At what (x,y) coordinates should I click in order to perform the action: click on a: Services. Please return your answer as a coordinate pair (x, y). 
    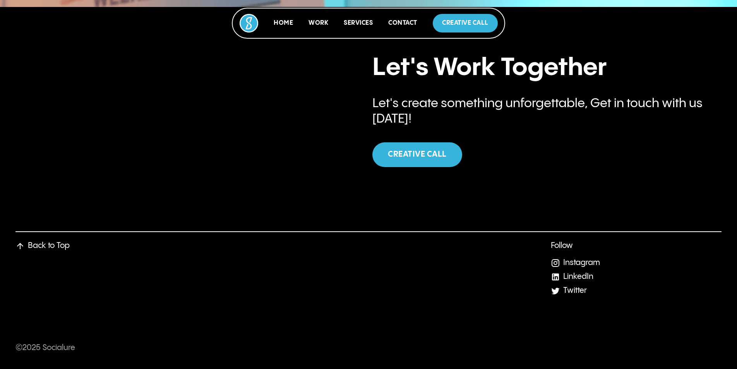
    Looking at the image, I should click on (358, 23).